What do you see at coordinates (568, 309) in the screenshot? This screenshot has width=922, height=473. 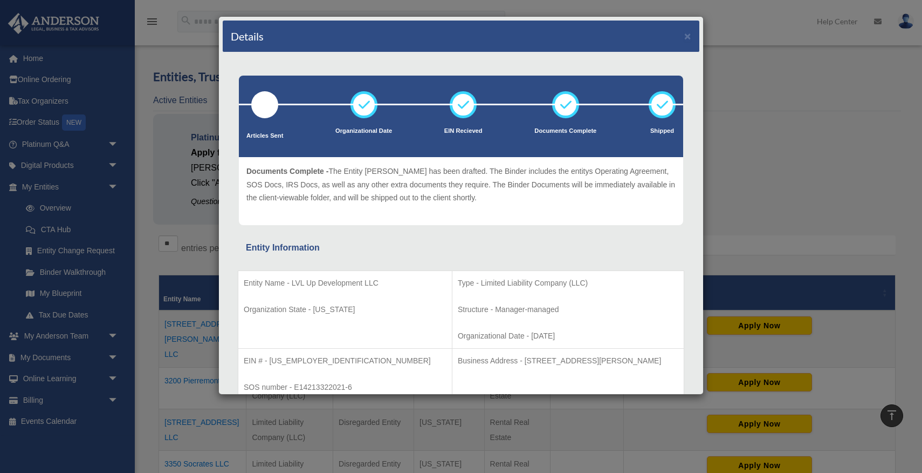 I see `p: Structure - Manager-managed` at bounding box center [568, 309].